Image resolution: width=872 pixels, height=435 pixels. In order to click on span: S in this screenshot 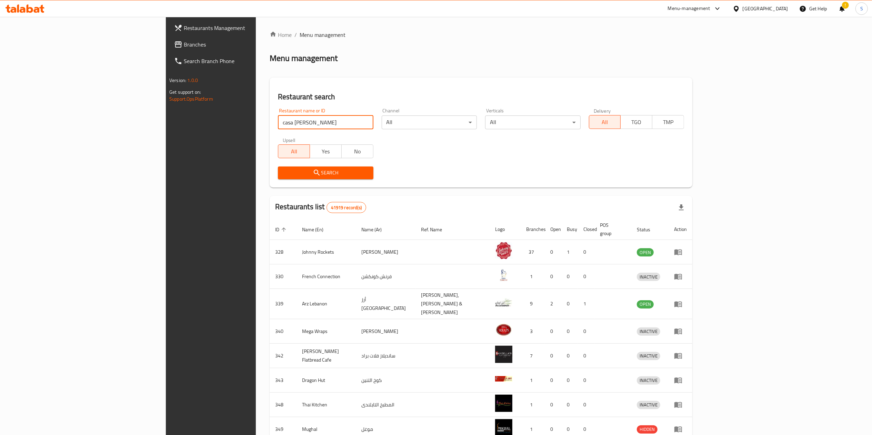, I will do `click(862, 9)`.